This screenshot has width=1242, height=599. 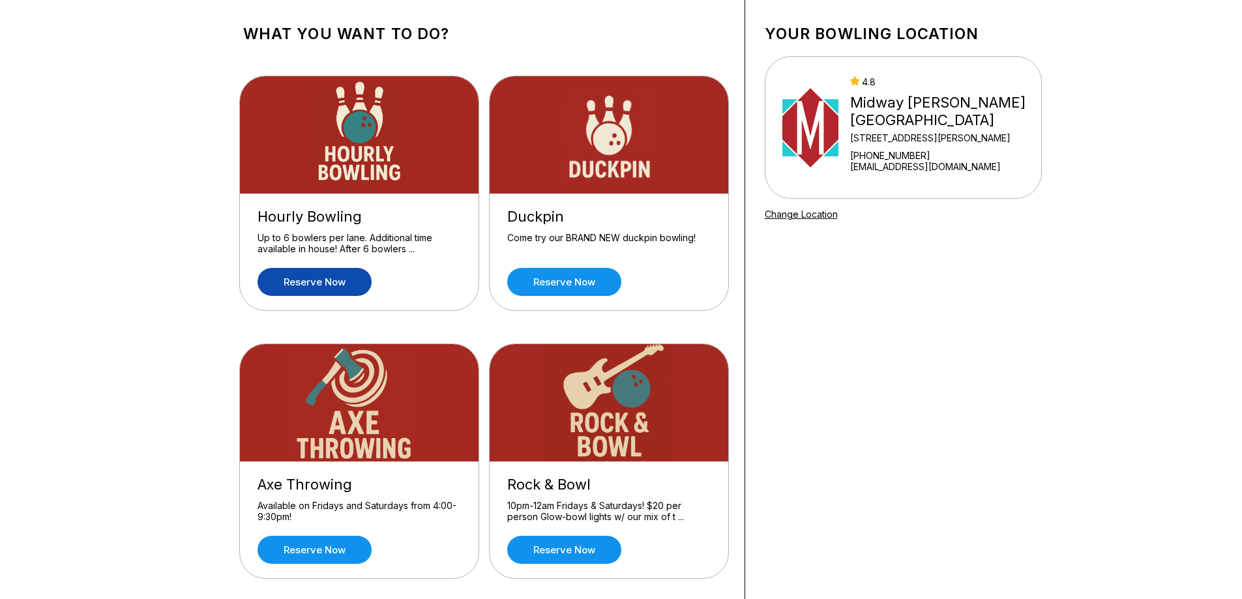 I want to click on div: Hourly Bowling, so click(x=359, y=217).